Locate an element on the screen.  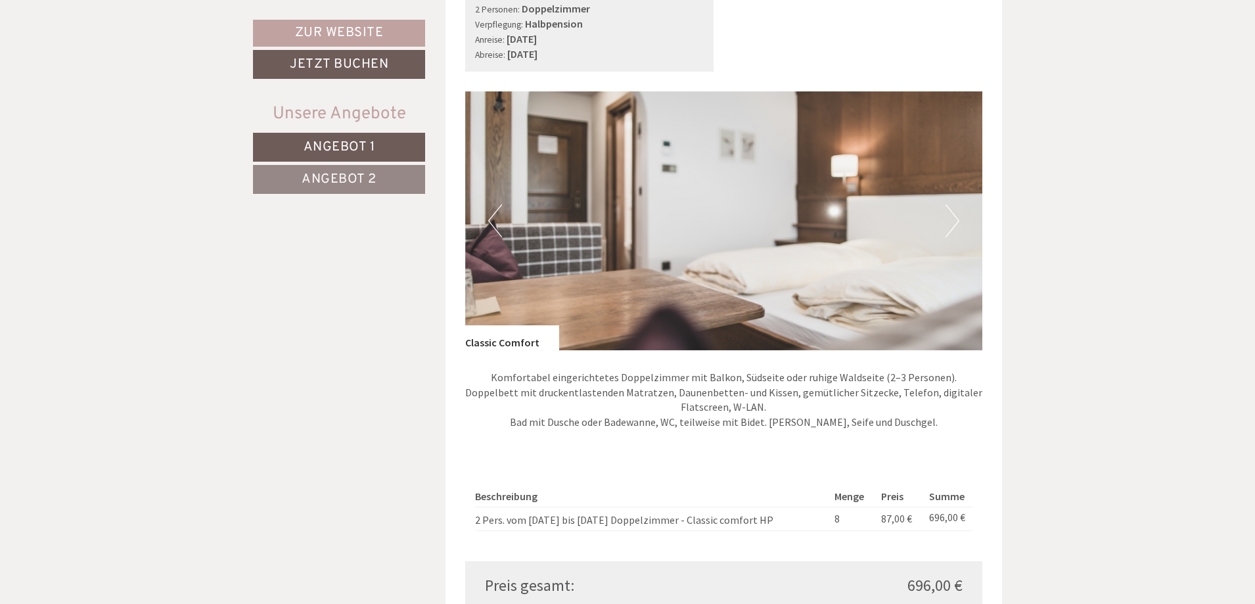
p: Komfortabel eingerichtetes Doppelzimmer mit Balkon, Südseite oder ruhige Waldseite (2–3 Personen)... is located at coordinates (724, 400).